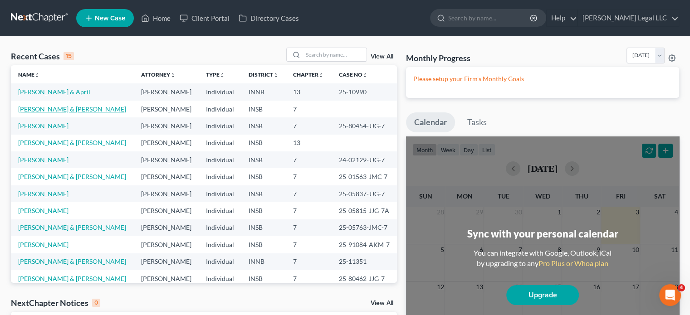 This screenshot has height=315, width=690. What do you see at coordinates (55, 303) in the screenshot?
I see `div: NextChapter Notices` at bounding box center [55, 303].